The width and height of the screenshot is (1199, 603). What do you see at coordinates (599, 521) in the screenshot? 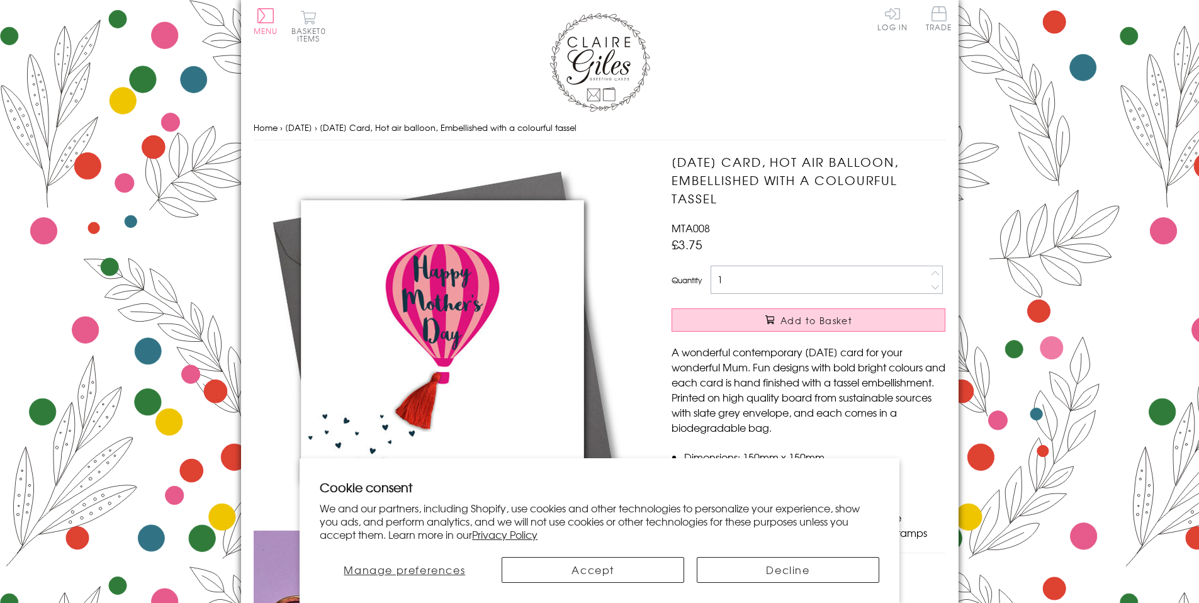
I see `p: We and our partners, including Shopify, use cookies and other technologies to personalize your ex...` at bounding box center [599, 521].